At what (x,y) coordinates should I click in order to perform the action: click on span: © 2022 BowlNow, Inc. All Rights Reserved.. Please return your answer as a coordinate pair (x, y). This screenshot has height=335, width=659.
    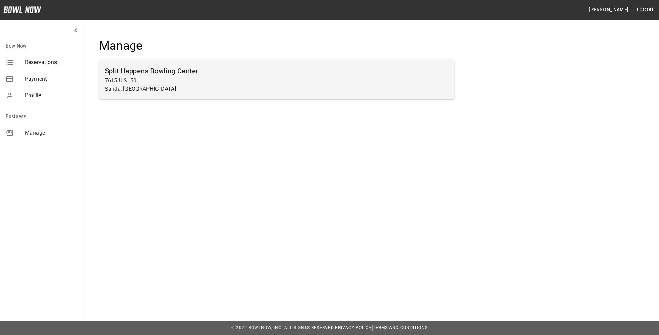
    Looking at the image, I should click on (283, 328).